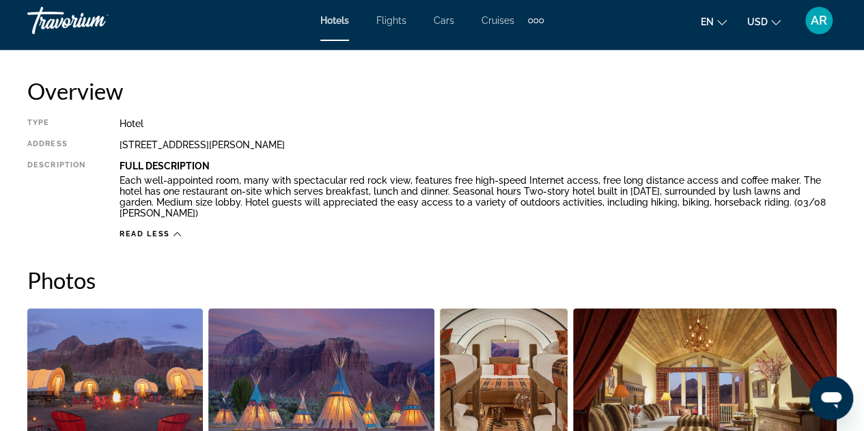 This screenshot has height=431, width=864. I want to click on a: Cars, so click(444, 20).